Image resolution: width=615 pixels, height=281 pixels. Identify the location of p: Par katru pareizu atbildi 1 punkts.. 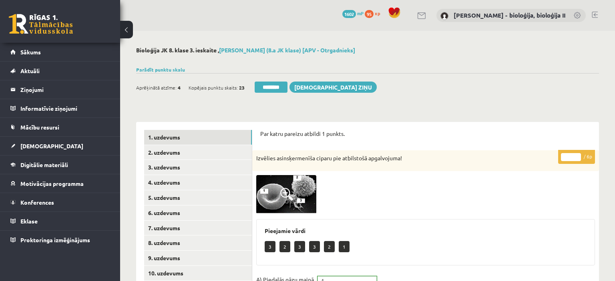
(425, 134).